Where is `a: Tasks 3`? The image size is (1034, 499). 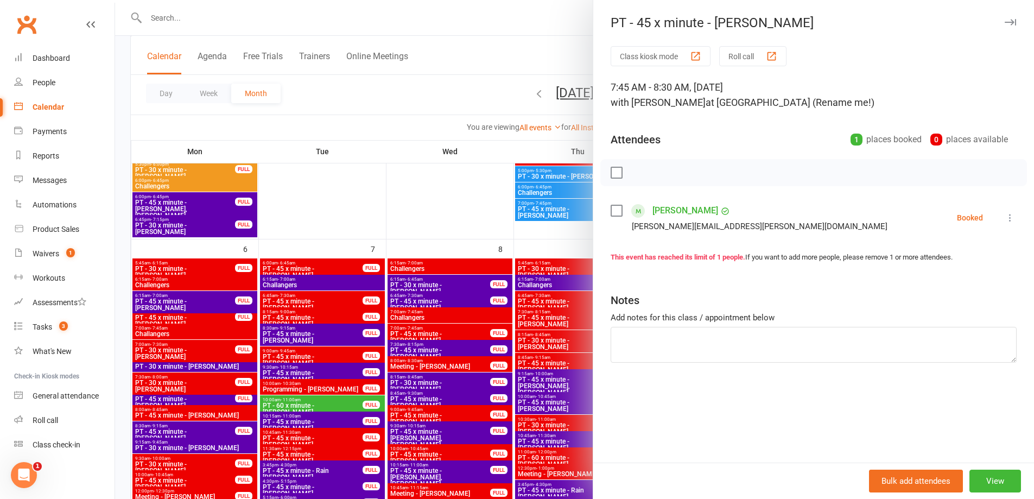
a: Tasks 3 is located at coordinates (64, 327).